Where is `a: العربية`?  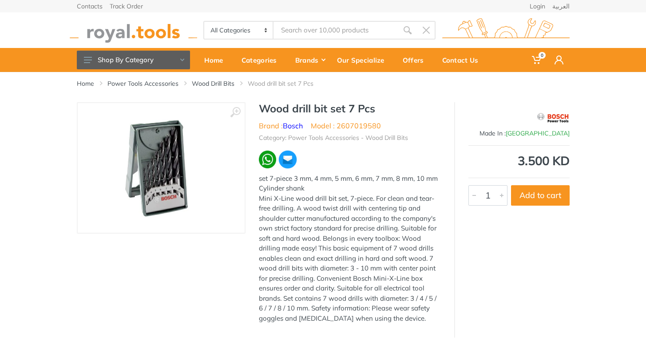 a: العربية is located at coordinates (561, 6).